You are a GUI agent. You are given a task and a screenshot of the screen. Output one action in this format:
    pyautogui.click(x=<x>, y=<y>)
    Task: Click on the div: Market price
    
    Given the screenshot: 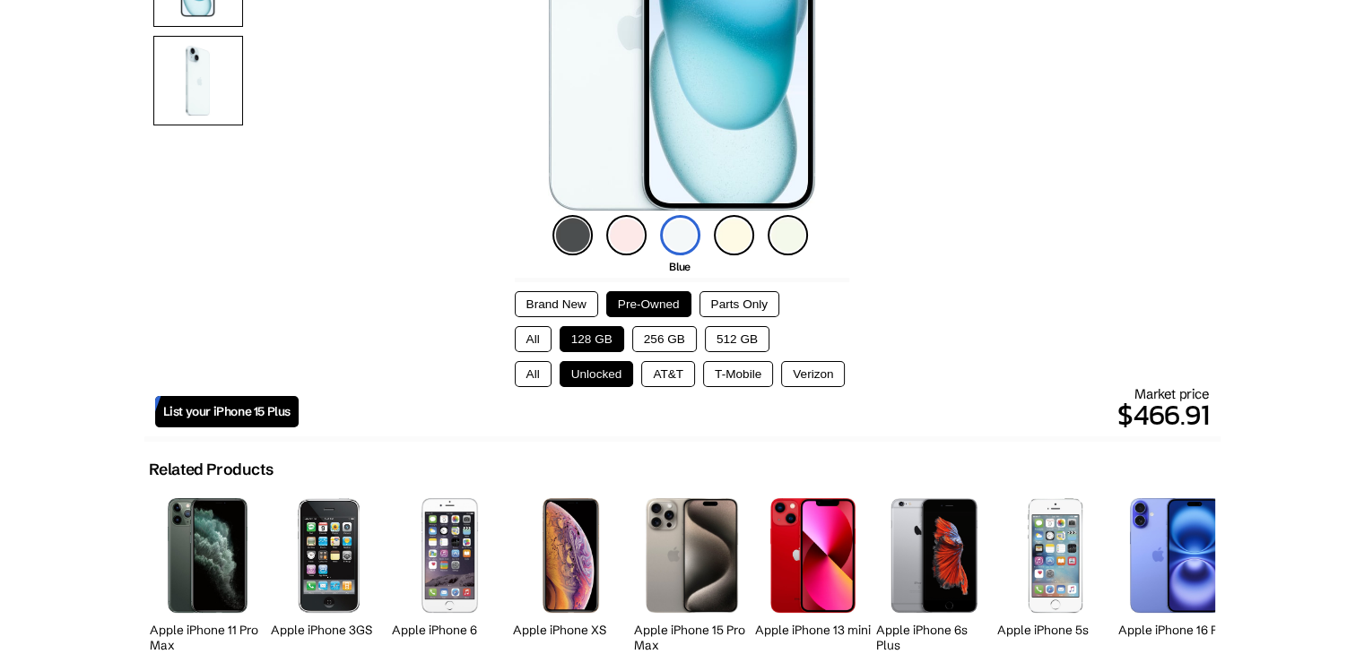 What is the action you would take?
    pyautogui.click(x=754, y=411)
    